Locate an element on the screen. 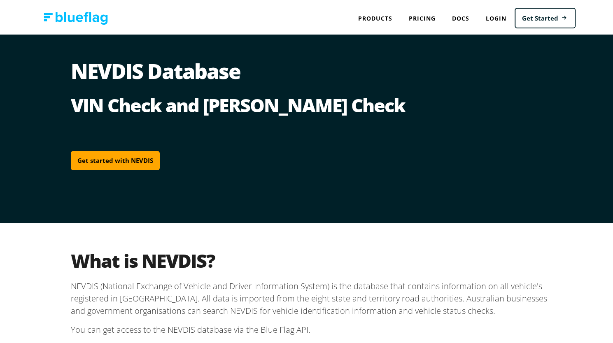 This screenshot has height=343, width=613. a: Login to Blue Flag application is located at coordinates (496, 16).